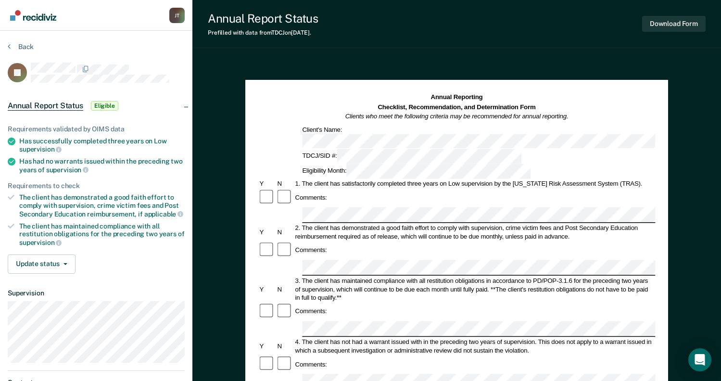 Image resolution: width=721 pixels, height=381 pixels. Describe the element at coordinates (700, 360) in the screenshot. I see `div: Open Intercom Messenger` at that location.